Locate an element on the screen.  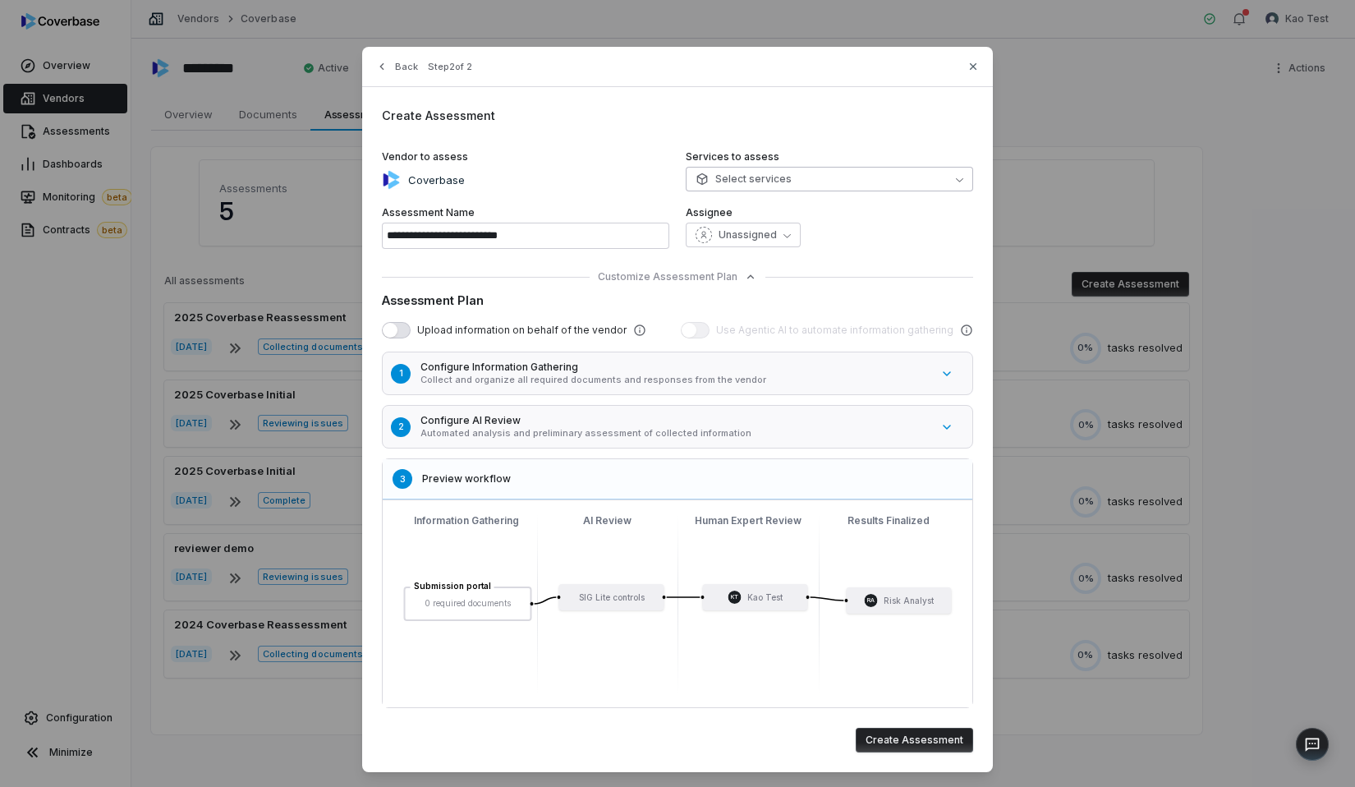
p: Automated analysis and preliminary assessment of collected information is located at coordinates (675, 433).